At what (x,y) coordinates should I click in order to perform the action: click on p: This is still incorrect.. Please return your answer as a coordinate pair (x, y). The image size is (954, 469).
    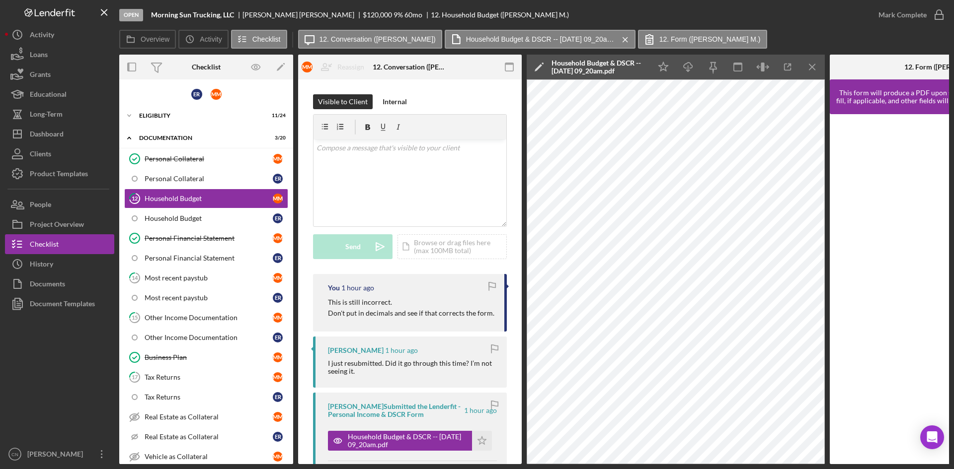
    Looking at the image, I should click on (411, 303).